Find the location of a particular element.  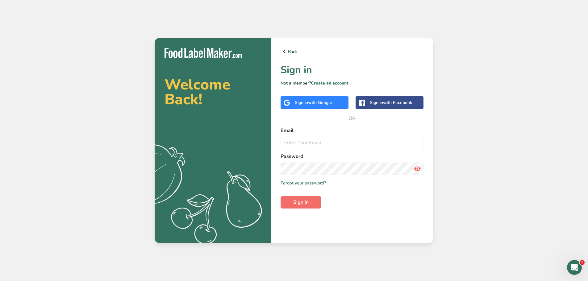

span: with Google is located at coordinates (320, 102).